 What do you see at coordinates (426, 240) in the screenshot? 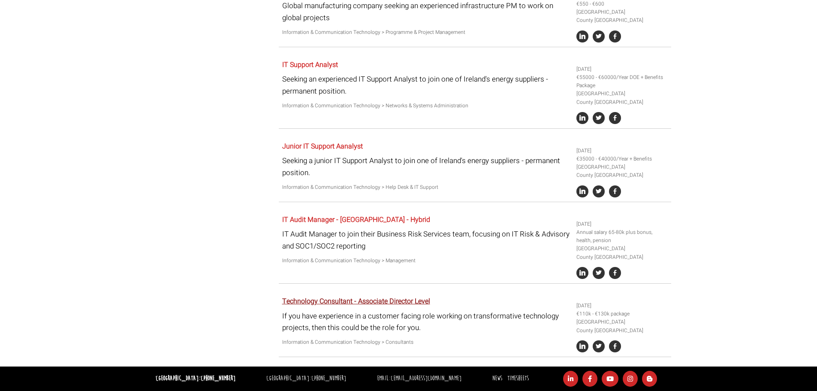
I see `p: IT Audit Manager to join their Business Risk Services team, focusing on IT Risk & Advisory and SO...` at bounding box center [426, 240].